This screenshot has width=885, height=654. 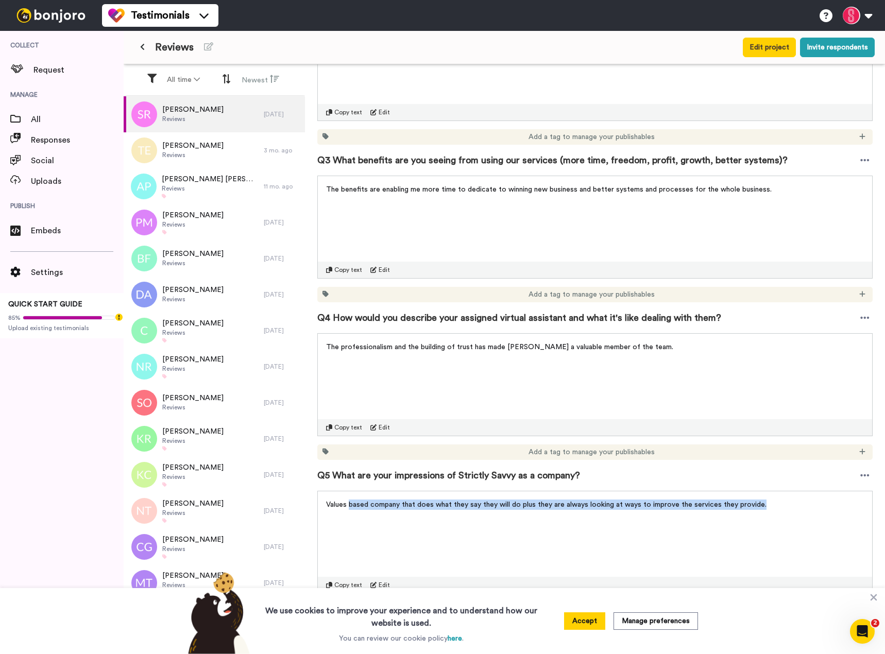 I want to click on a: Edit project, so click(x=769, y=47).